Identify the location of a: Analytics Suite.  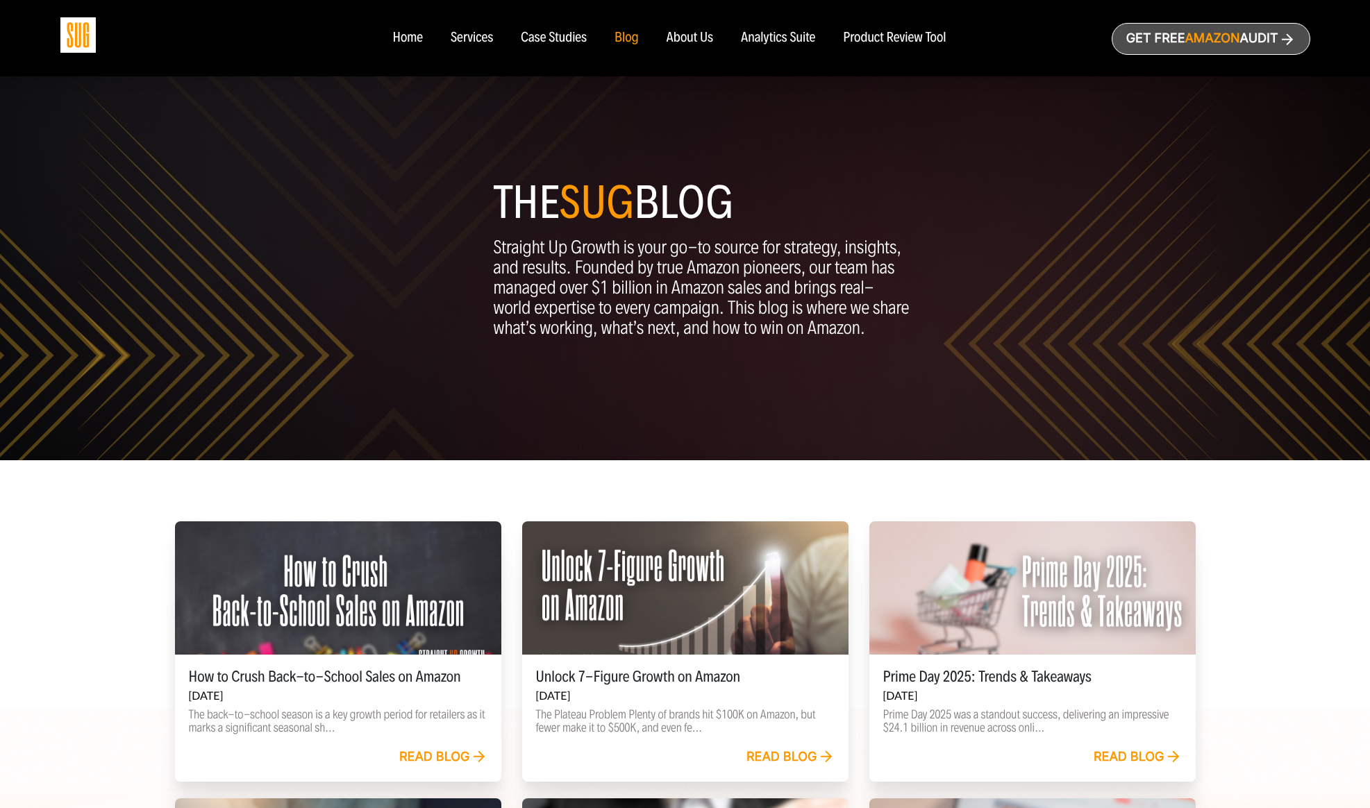
(778, 38).